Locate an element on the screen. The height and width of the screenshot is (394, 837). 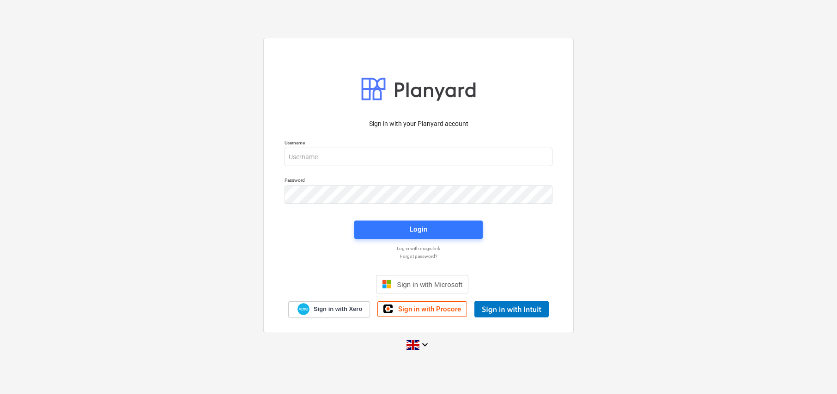
span: Sign in with Xero is located at coordinates (338, 309).